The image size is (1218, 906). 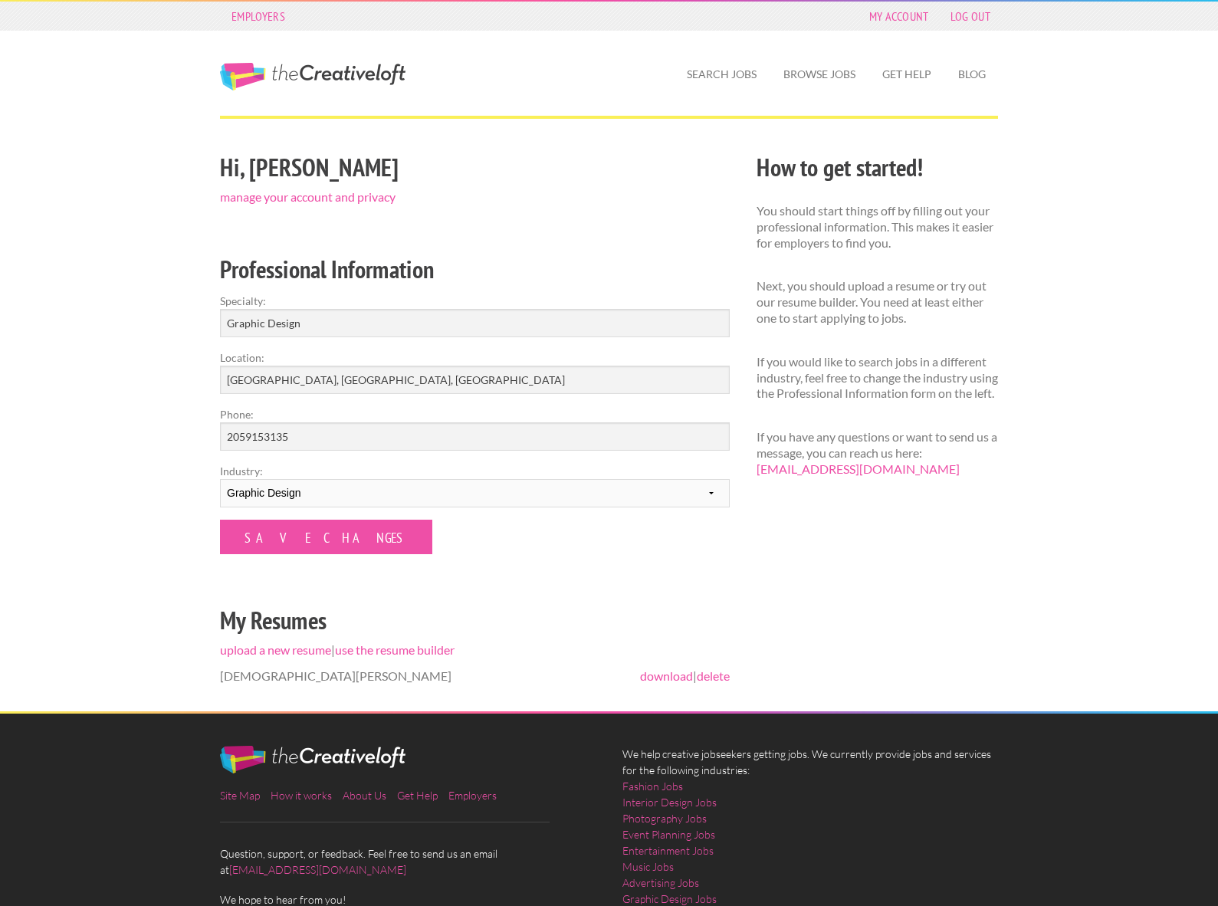 What do you see at coordinates (877, 167) in the screenshot?
I see `h2: How to get started!` at bounding box center [877, 167].